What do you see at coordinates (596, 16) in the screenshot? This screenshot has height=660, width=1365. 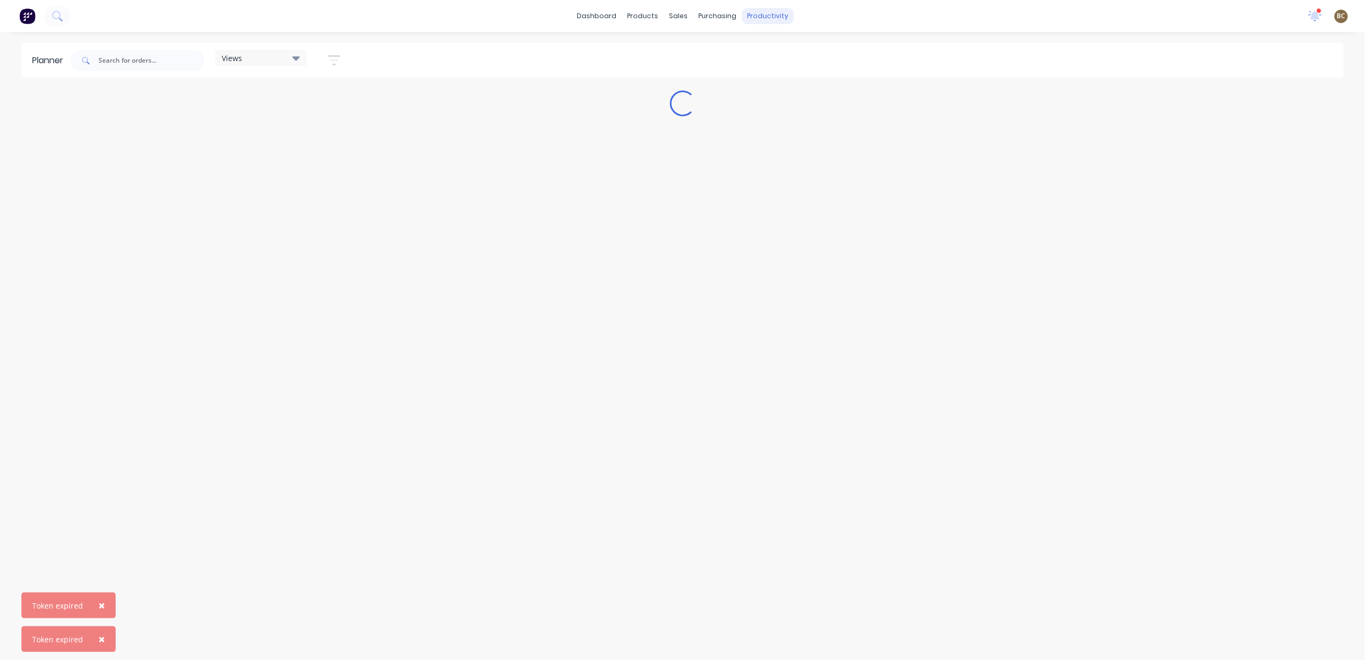 I see `a: dashboard` at bounding box center [596, 16].